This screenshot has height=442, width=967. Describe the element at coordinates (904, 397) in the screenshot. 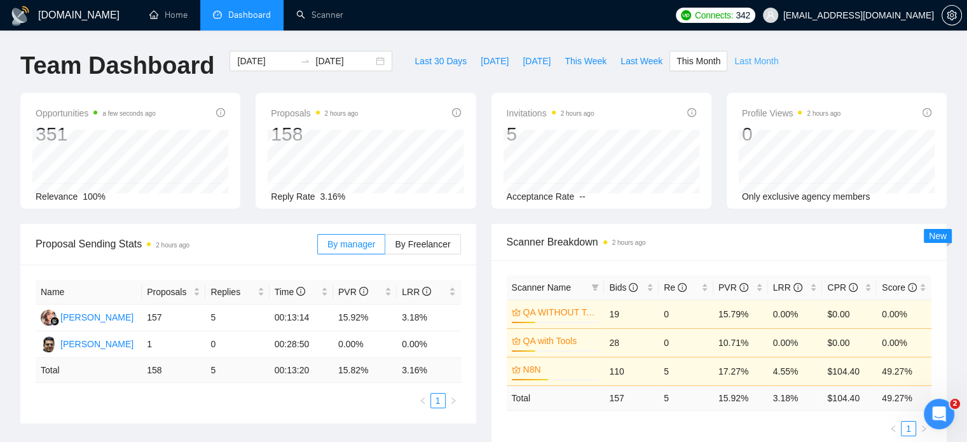

I see `td: 49.27 %` at that location.